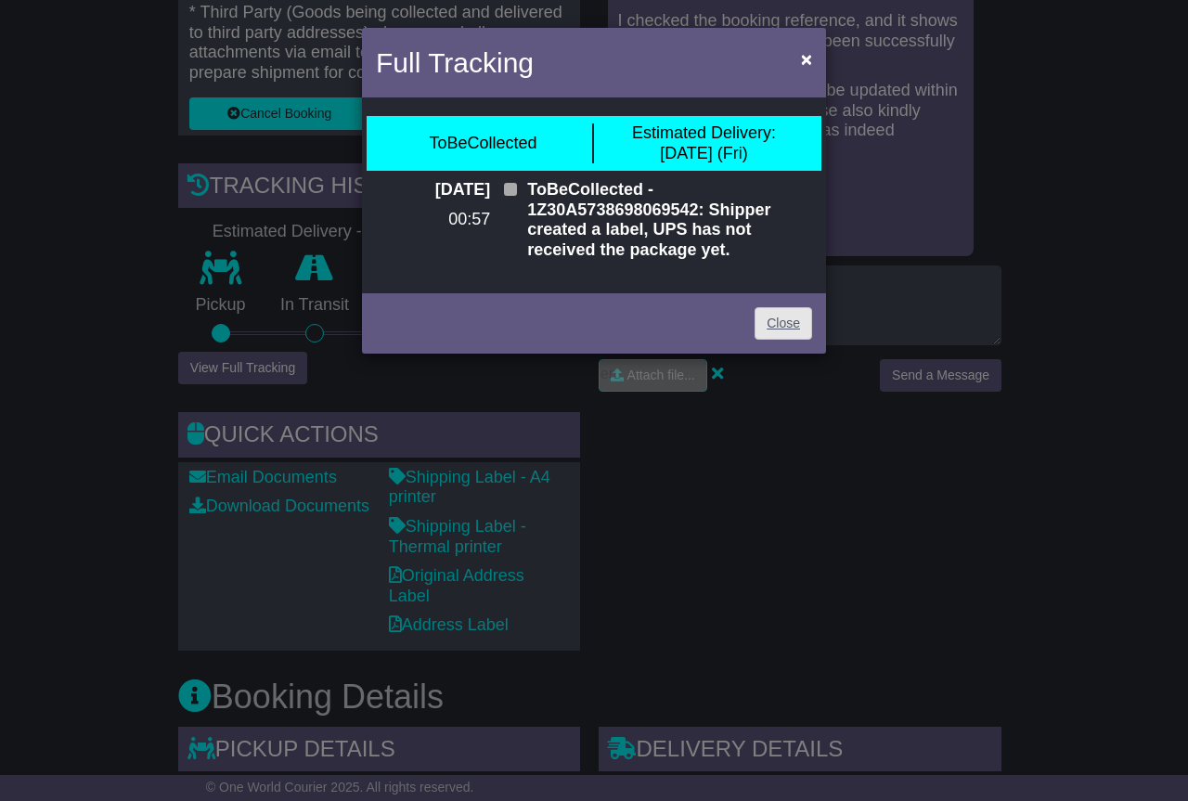 The width and height of the screenshot is (1188, 801). I want to click on h4: Full Tracking, so click(455, 62).